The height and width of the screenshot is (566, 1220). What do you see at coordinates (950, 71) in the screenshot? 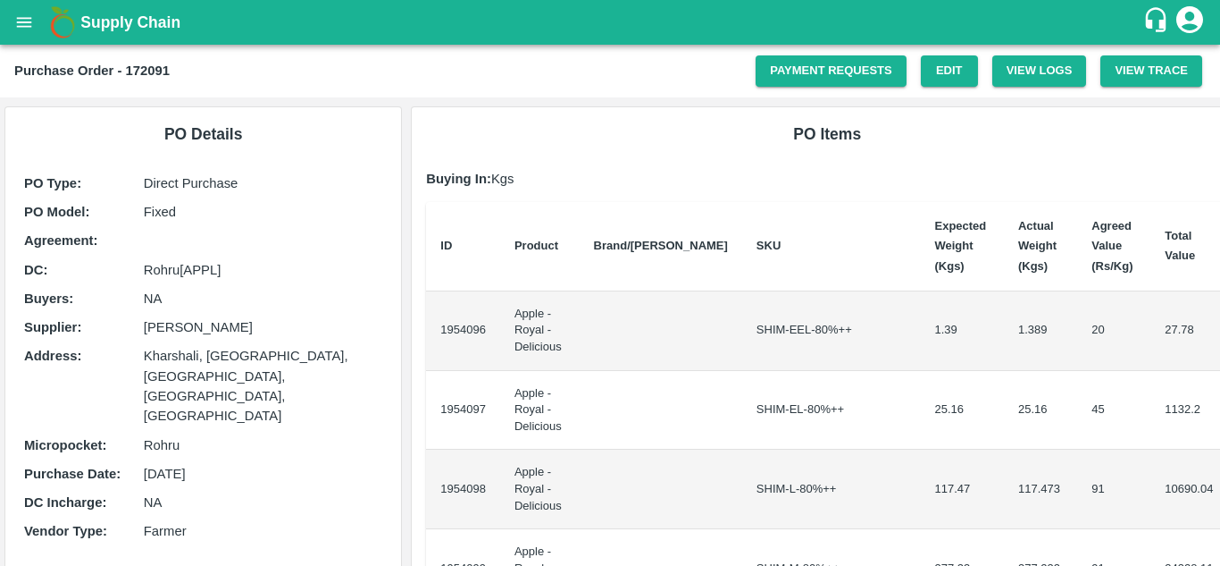
I see `a: Edit` at bounding box center [950, 71].